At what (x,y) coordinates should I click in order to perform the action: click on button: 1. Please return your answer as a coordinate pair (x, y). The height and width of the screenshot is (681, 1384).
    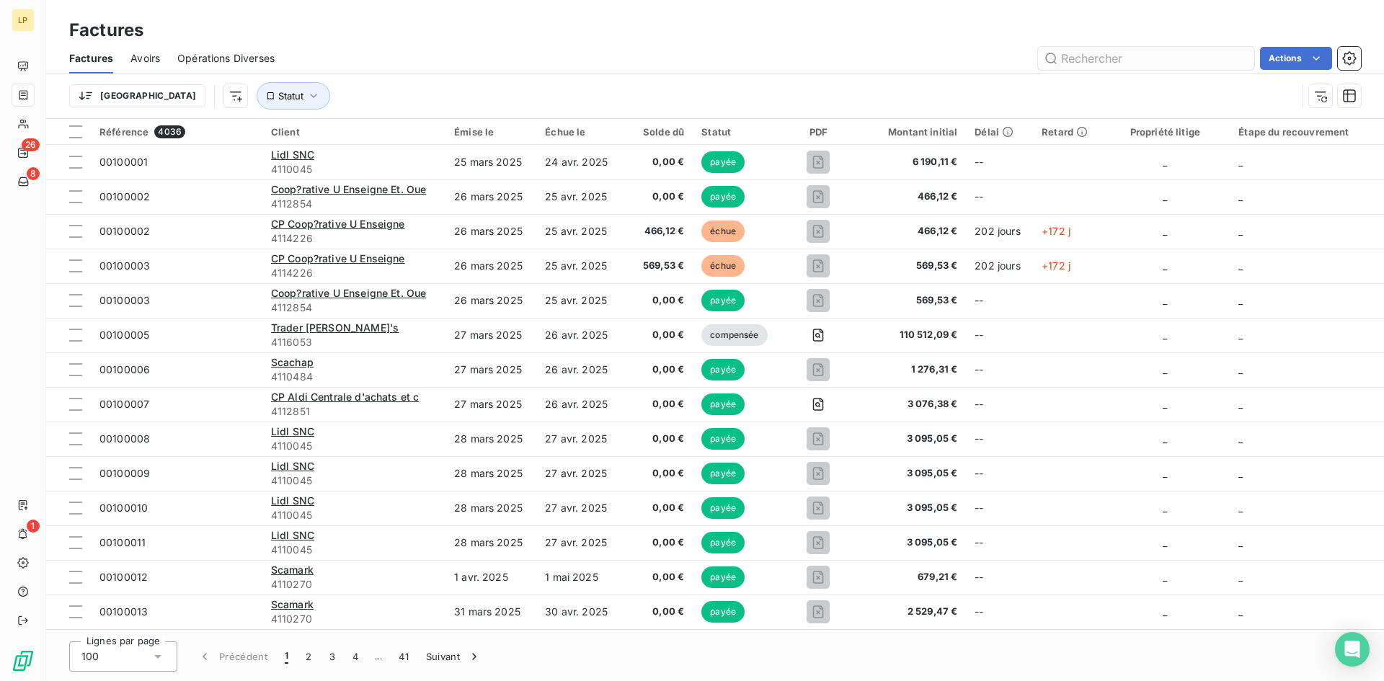
    Looking at the image, I should click on (286, 657).